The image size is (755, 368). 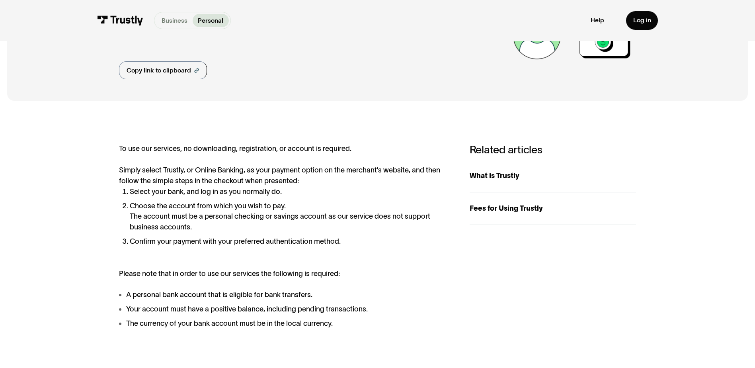 I want to click on p: Business, so click(x=174, y=21).